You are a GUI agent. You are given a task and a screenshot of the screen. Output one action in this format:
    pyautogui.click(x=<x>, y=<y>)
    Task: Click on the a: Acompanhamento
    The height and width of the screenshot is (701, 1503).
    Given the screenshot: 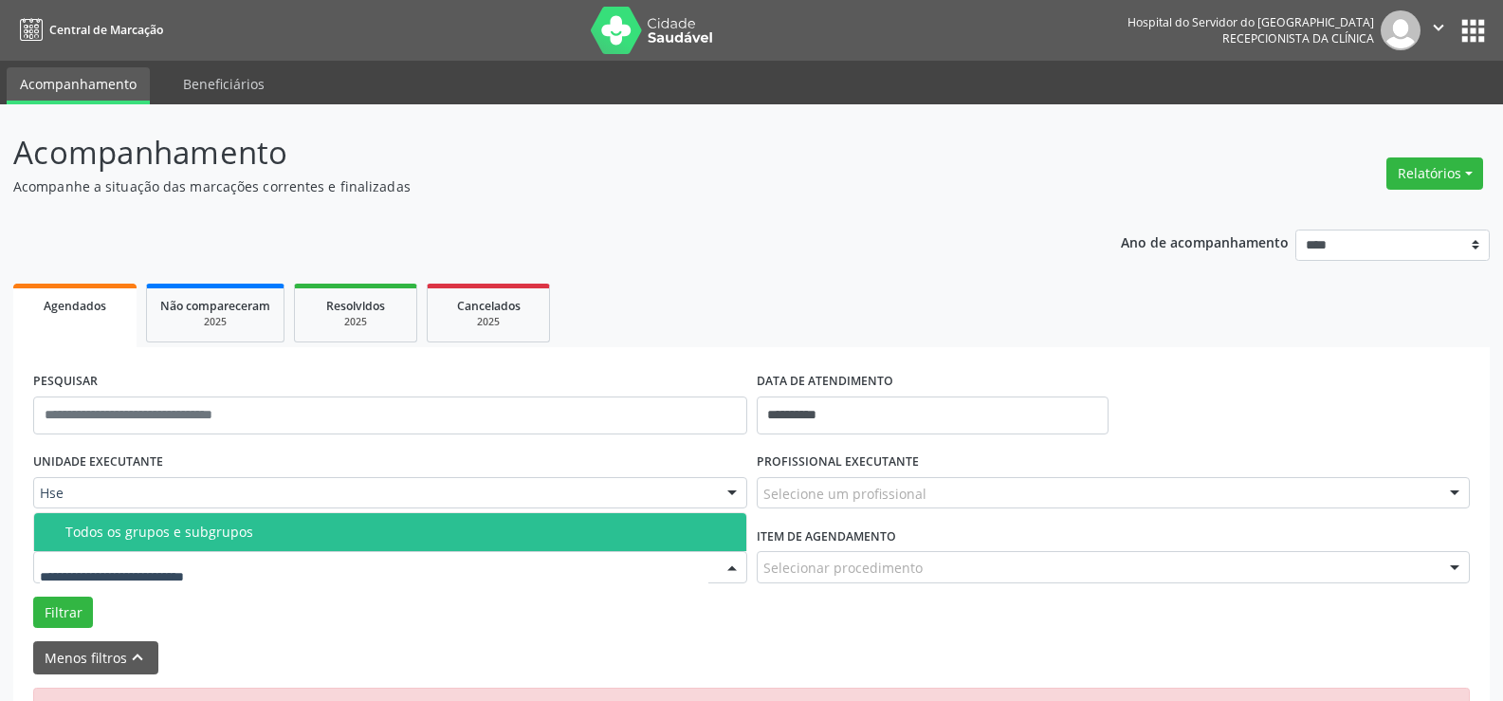 What is the action you would take?
    pyautogui.click(x=78, y=85)
    